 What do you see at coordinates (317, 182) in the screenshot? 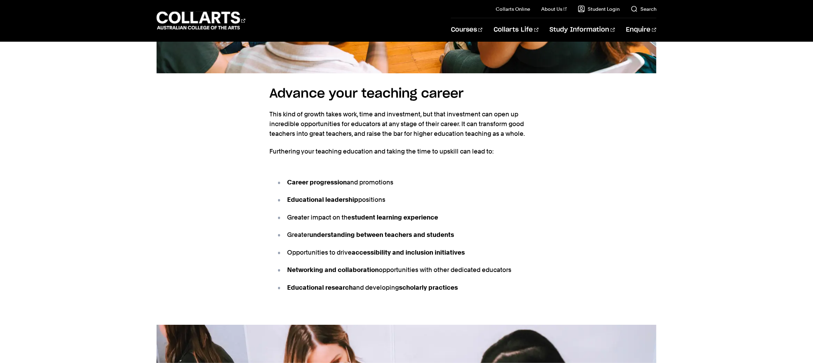
I see `strong: Career progression` at bounding box center [317, 182].